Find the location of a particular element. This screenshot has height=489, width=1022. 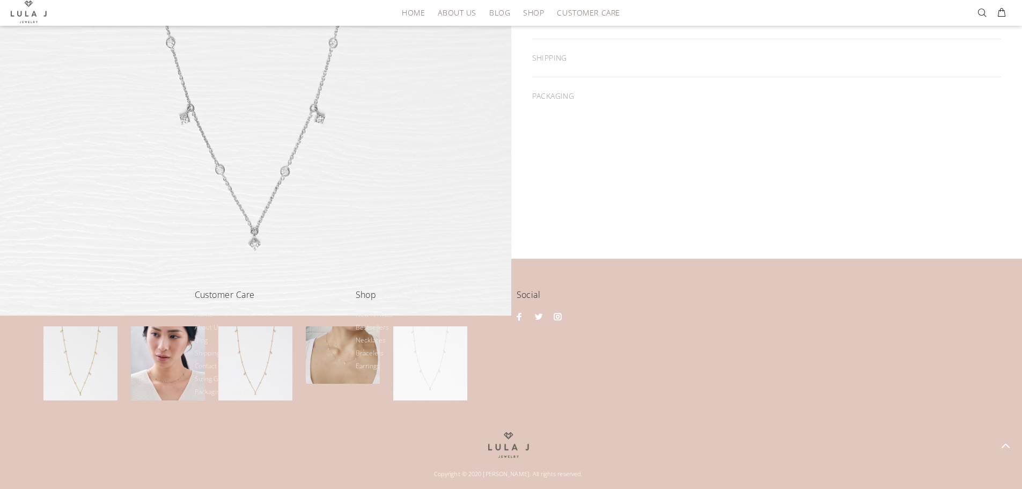

span: About Us is located at coordinates (456, 12).